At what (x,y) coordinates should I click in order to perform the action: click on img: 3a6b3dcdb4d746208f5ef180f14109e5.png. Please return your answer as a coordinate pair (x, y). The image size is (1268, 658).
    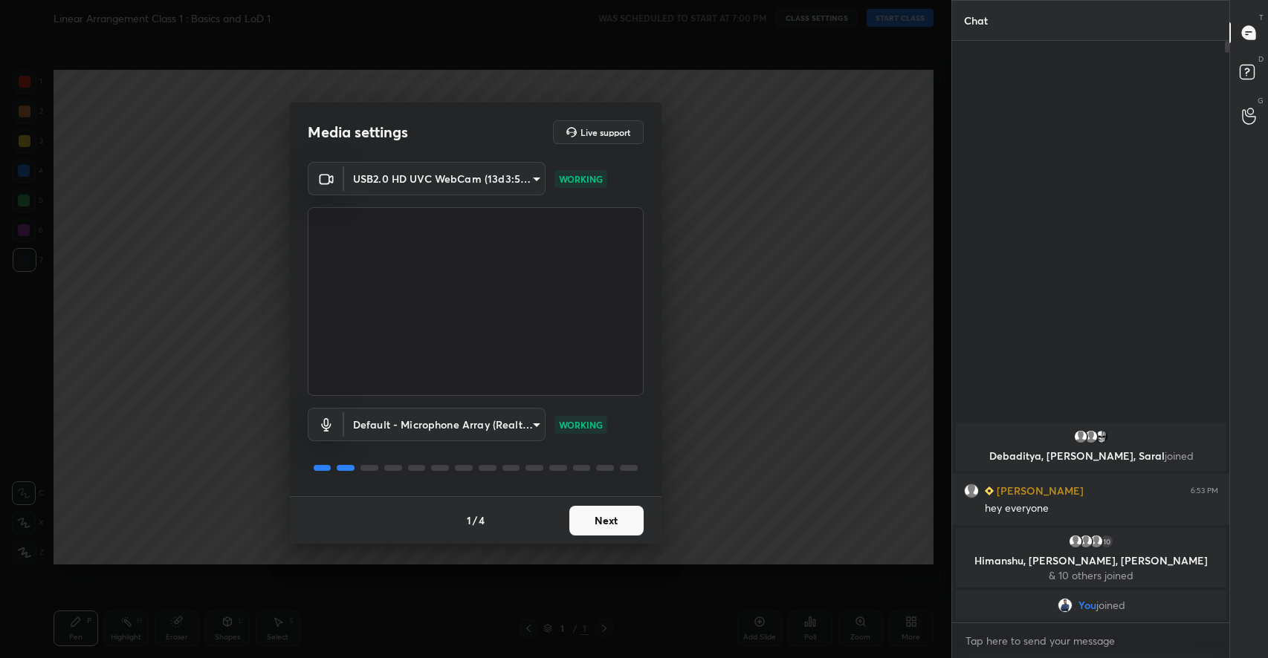
    Looking at the image, I should click on (1064, 606).